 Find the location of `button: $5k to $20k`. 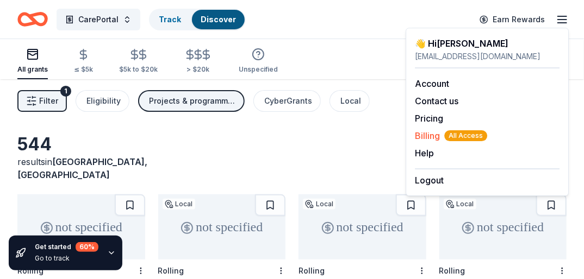

button: $5k to $20k is located at coordinates (138, 61).